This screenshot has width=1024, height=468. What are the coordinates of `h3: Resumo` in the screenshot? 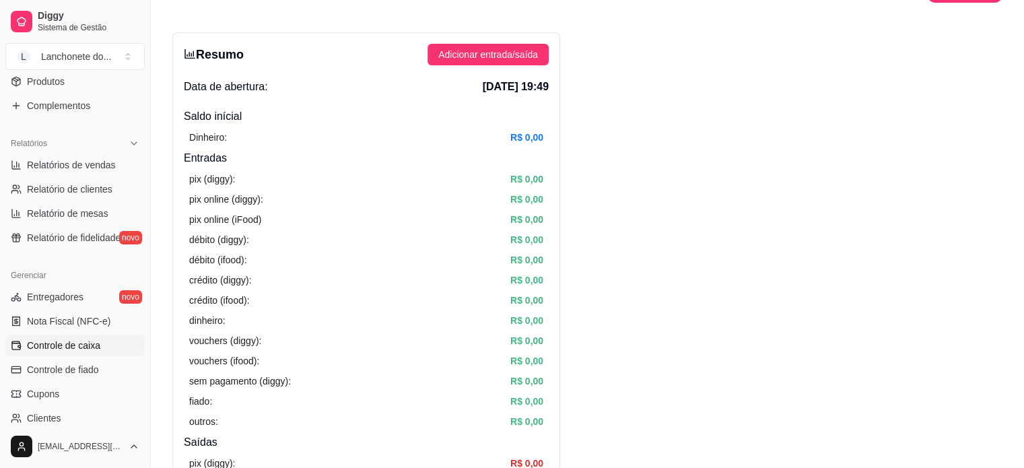 It's located at (213, 55).